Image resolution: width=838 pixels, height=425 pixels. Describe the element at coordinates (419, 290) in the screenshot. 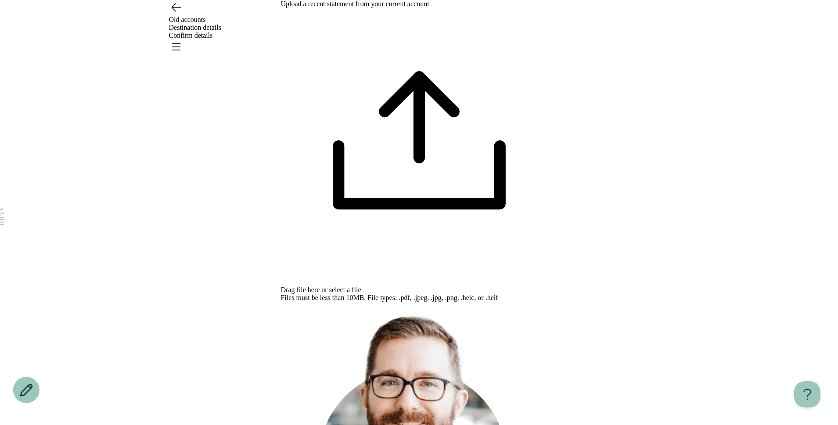

I see `div: Drag file here or` at that location.